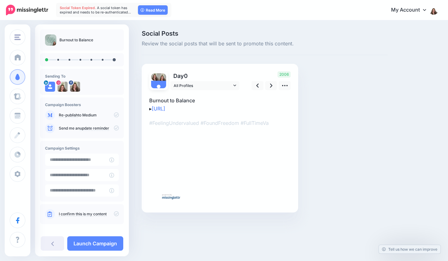 The width and height of the screenshot is (448, 261). I want to click on span: All Profiles, so click(203, 85).